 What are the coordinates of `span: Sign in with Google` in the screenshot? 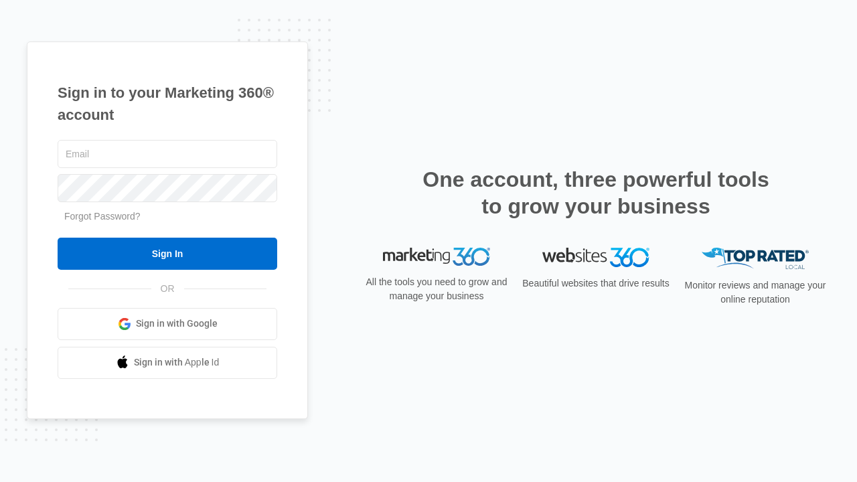 It's located at (177, 323).